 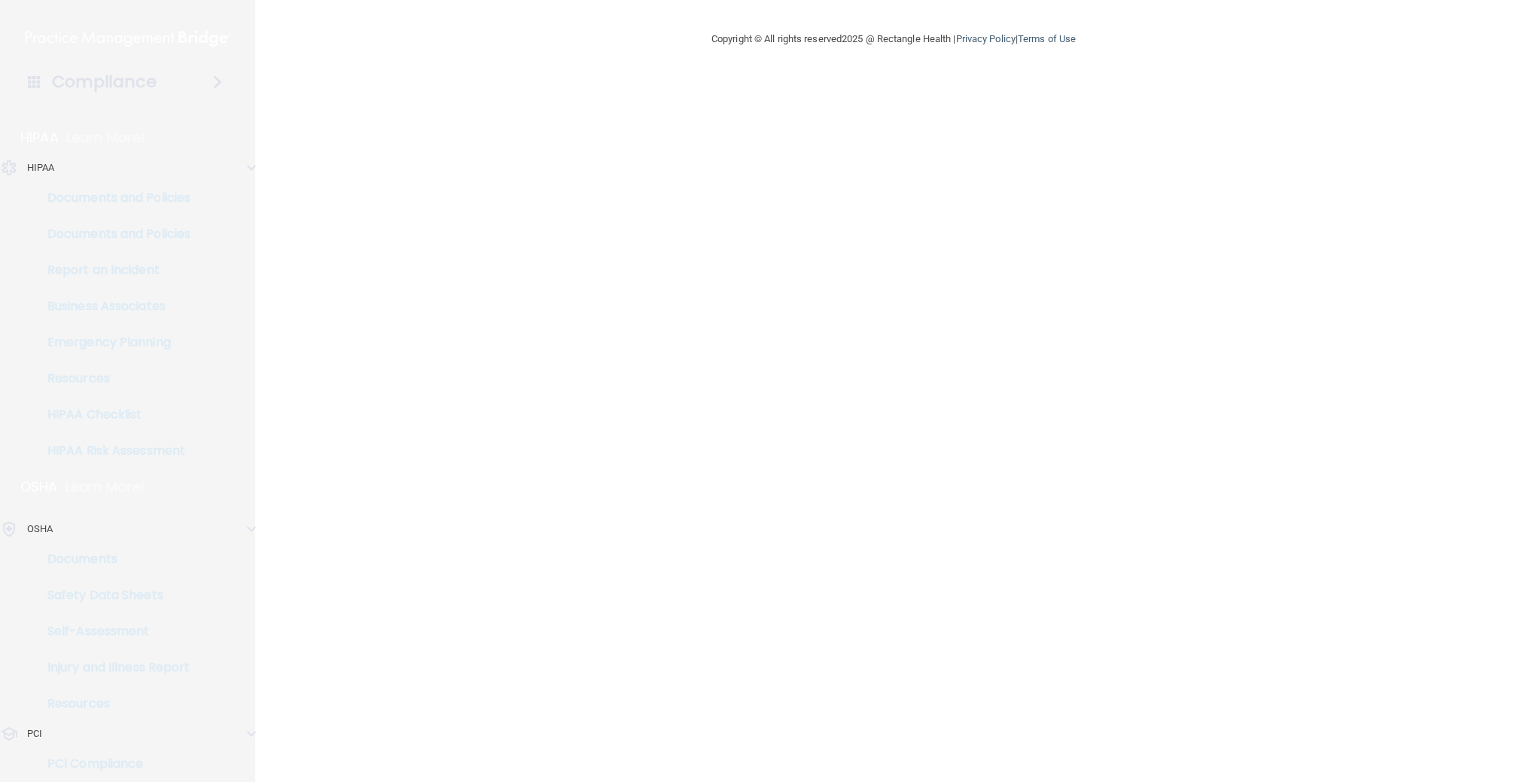 I want to click on a: Privacy Policy, so click(x=986, y=38).